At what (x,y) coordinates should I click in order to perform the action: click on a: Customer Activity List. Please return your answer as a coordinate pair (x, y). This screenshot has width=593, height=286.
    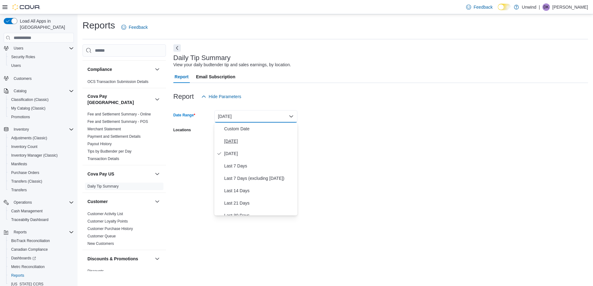
    Looking at the image, I should click on (105, 214).